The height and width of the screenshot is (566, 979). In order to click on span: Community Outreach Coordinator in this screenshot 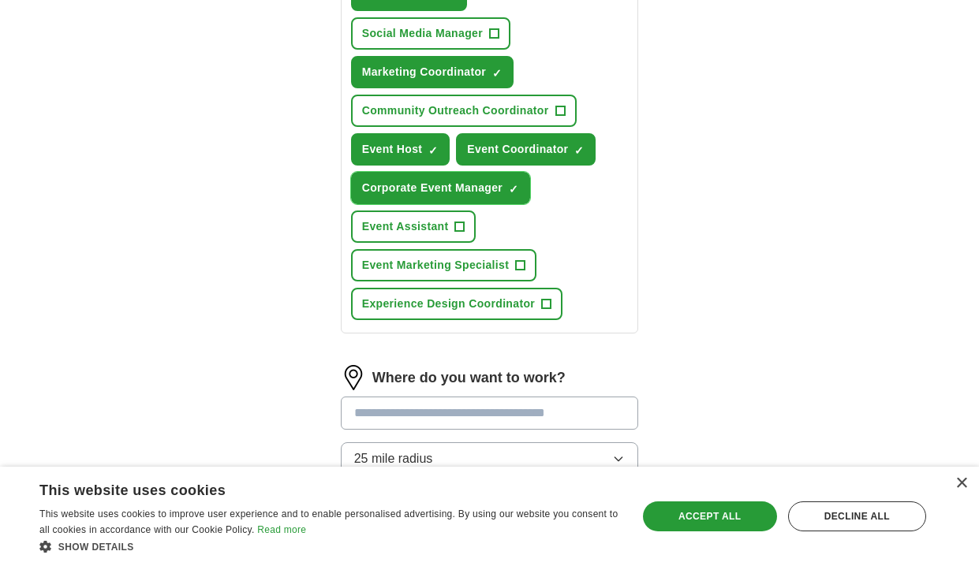, I will do `click(455, 110)`.